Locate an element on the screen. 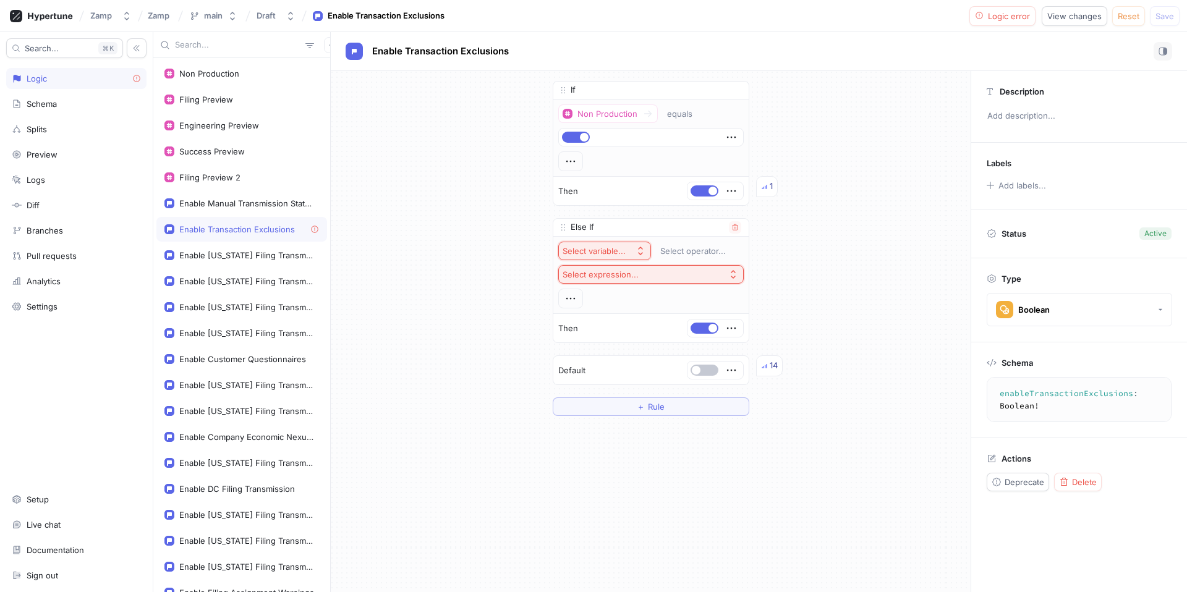  button: Delete is located at coordinates (1078, 482).